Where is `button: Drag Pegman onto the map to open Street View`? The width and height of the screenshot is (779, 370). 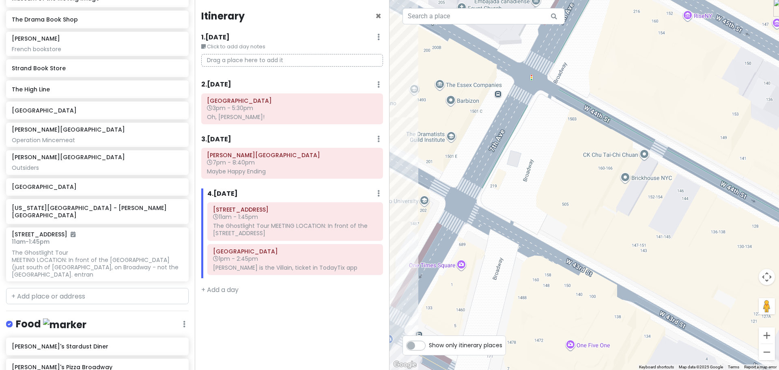 button: Drag Pegman onto the map to open Street View is located at coordinates (767, 306).